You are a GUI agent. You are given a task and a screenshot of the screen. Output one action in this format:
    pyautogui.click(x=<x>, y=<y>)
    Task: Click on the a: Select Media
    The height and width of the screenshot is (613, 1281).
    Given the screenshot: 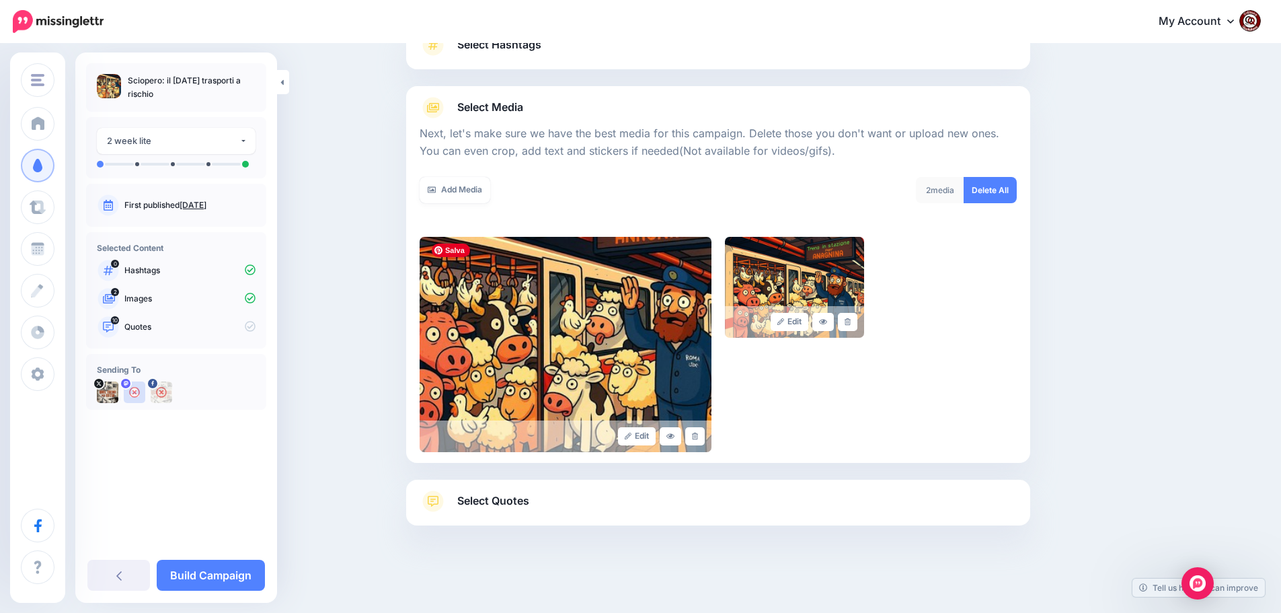 What is the action you would take?
    pyautogui.click(x=718, y=108)
    